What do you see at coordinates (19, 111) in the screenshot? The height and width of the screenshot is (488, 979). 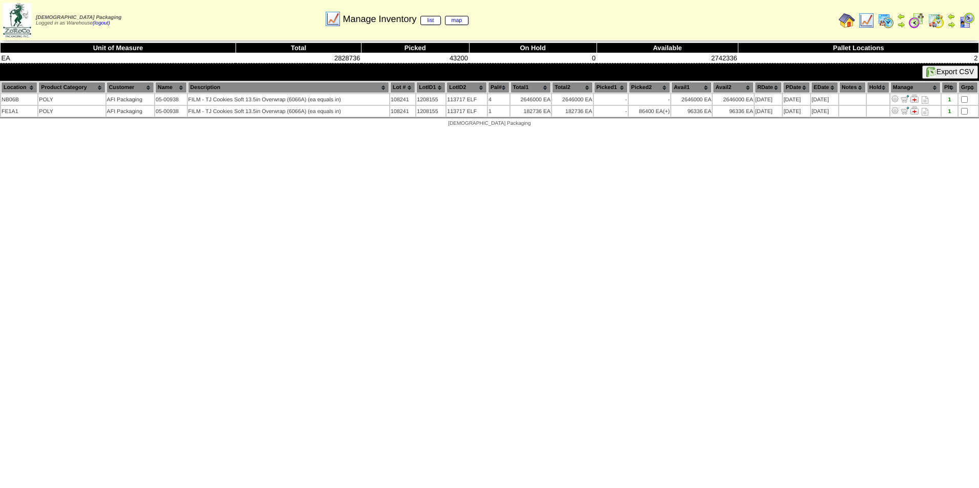 I see `td: FE1A1` at bounding box center [19, 111].